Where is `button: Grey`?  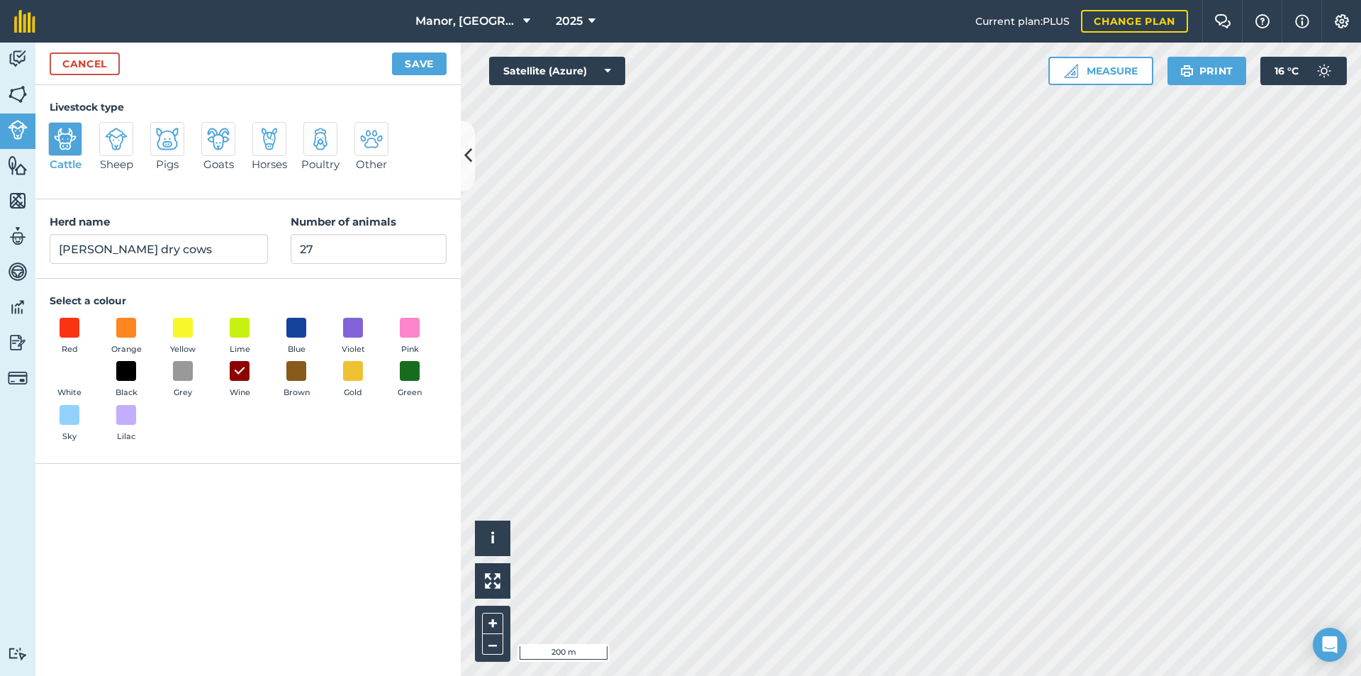
button: Grey is located at coordinates (183, 380).